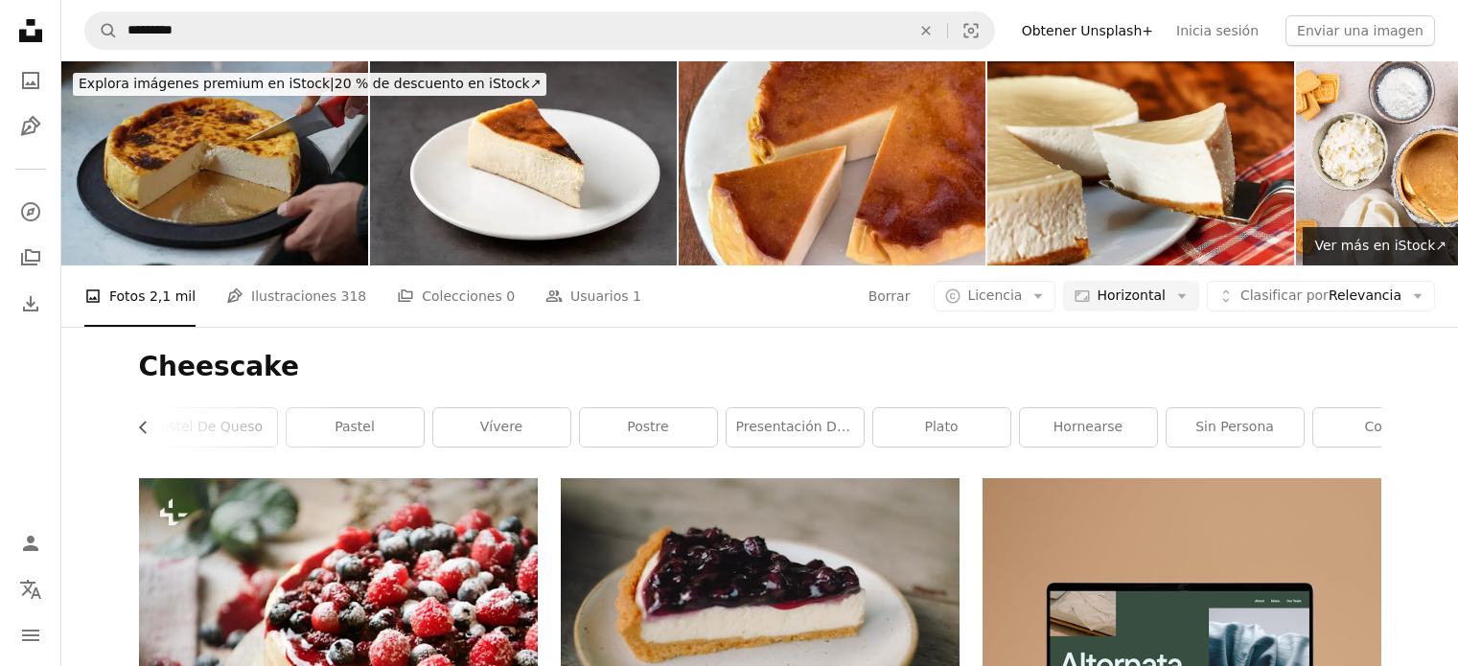 This screenshot has width=1458, height=666. Describe the element at coordinates (1381, 427) in the screenshot. I see `a: Couli` at that location.